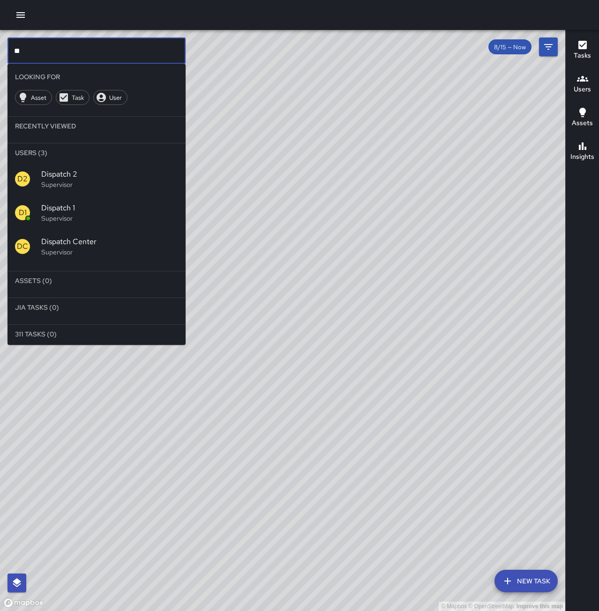 Image resolution: width=599 pixels, height=611 pixels. What do you see at coordinates (549, 47) in the screenshot?
I see `button: Filters` at bounding box center [549, 47].